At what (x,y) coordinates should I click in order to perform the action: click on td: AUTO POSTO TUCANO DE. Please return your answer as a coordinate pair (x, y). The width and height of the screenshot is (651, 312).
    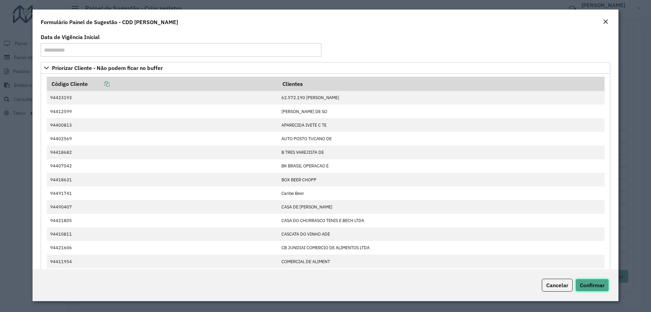
    Looking at the image, I should click on (441, 138).